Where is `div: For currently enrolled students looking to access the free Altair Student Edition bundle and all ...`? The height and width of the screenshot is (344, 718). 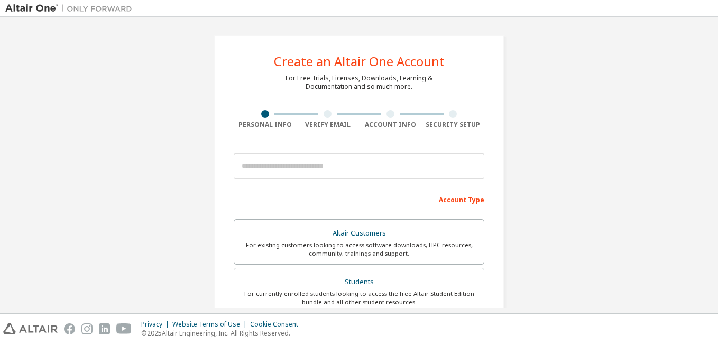
div: For currently enrolled students looking to access the free Altair Student Edition bundle and all ... is located at coordinates (359, 298).